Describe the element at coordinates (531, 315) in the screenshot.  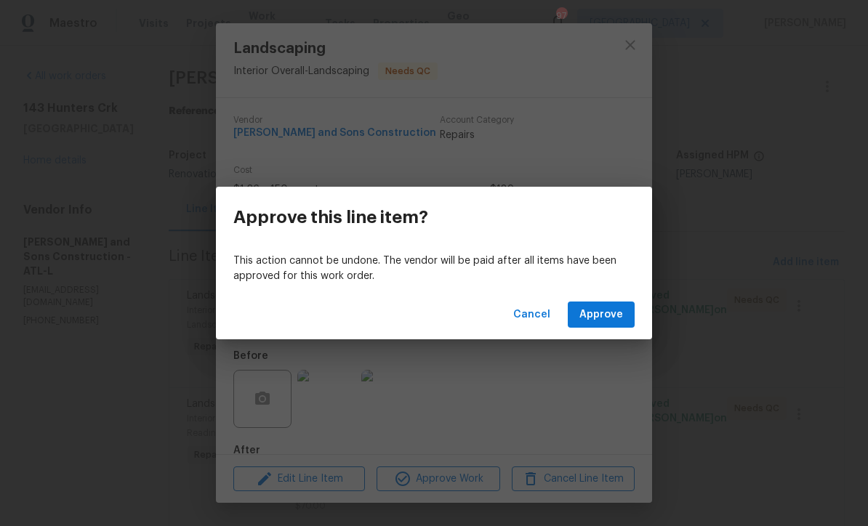
I see `span: Cancel` at that location.